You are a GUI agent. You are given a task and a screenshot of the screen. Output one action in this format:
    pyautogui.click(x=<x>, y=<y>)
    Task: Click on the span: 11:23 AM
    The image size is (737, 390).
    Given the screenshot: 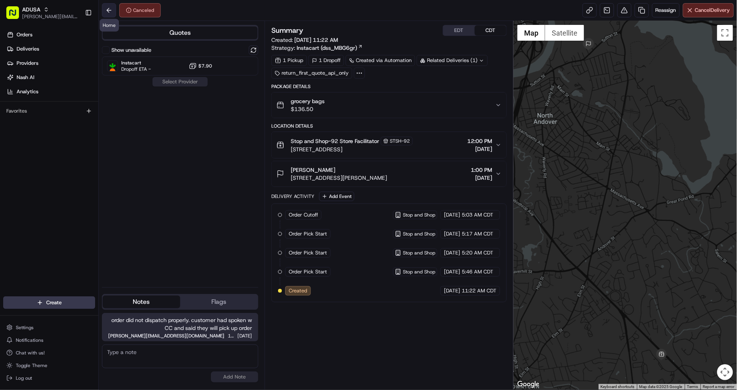 What is the action you would take?
    pyautogui.click(x=232, y=336)
    